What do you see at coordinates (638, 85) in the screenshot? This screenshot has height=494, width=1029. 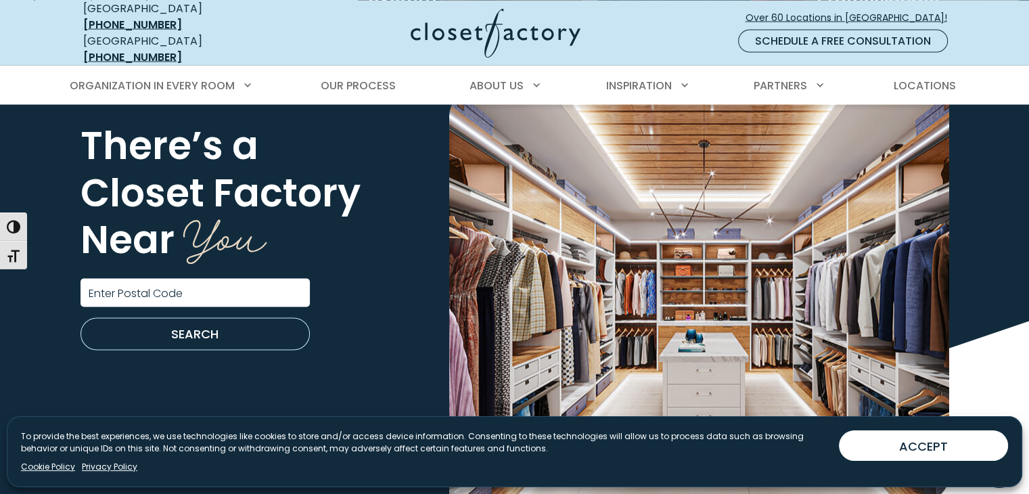 I see `span: Inspiration` at bounding box center [638, 85].